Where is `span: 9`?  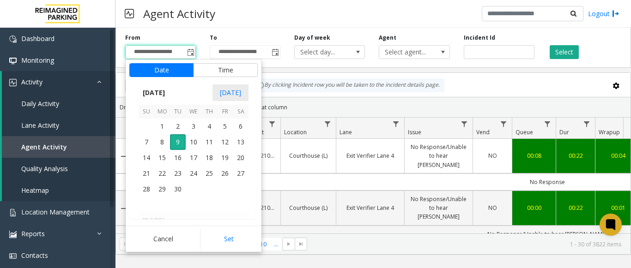 span: 9 is located at coordinates (178, 142).